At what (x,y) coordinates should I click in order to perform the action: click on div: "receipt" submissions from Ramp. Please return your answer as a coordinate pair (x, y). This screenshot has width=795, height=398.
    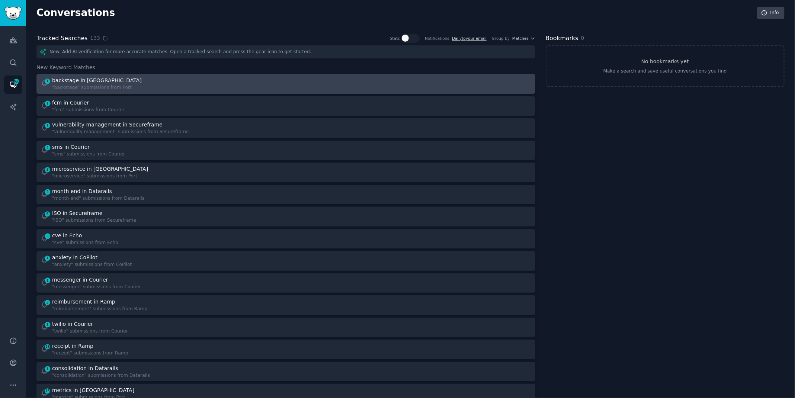
    Looking at the image, I should click on (90, 353).